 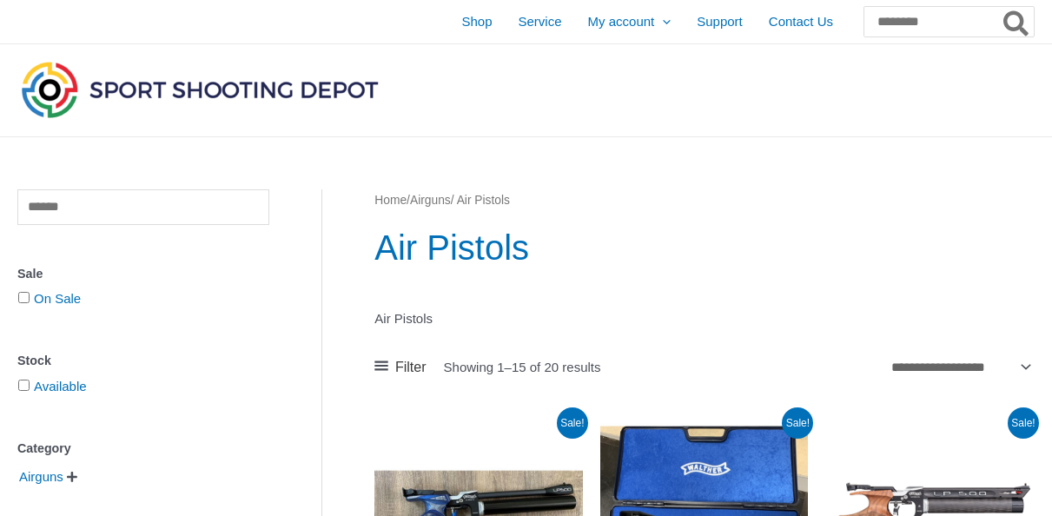 I want to click on span: Airguns, so click(x=41, y=477).